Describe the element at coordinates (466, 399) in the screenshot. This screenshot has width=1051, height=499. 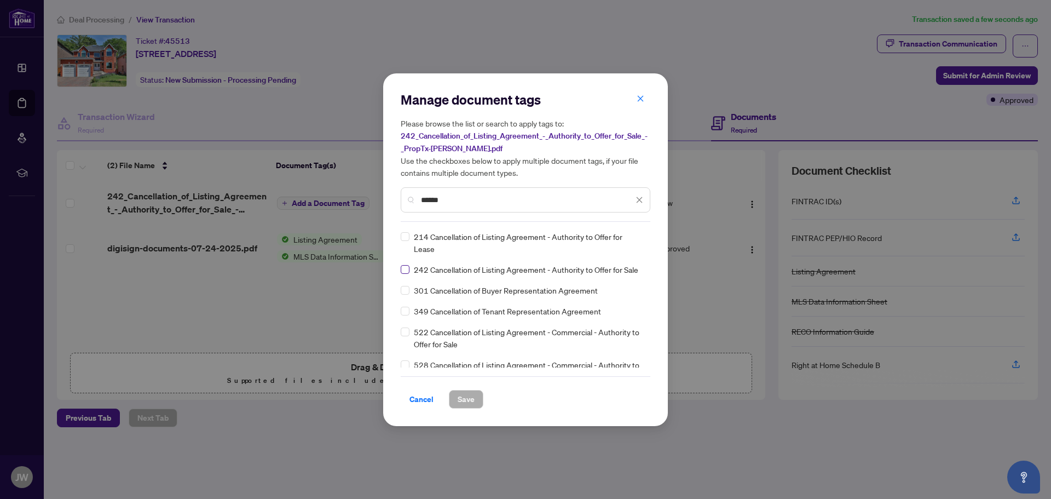
I see `button: Save` at that location.